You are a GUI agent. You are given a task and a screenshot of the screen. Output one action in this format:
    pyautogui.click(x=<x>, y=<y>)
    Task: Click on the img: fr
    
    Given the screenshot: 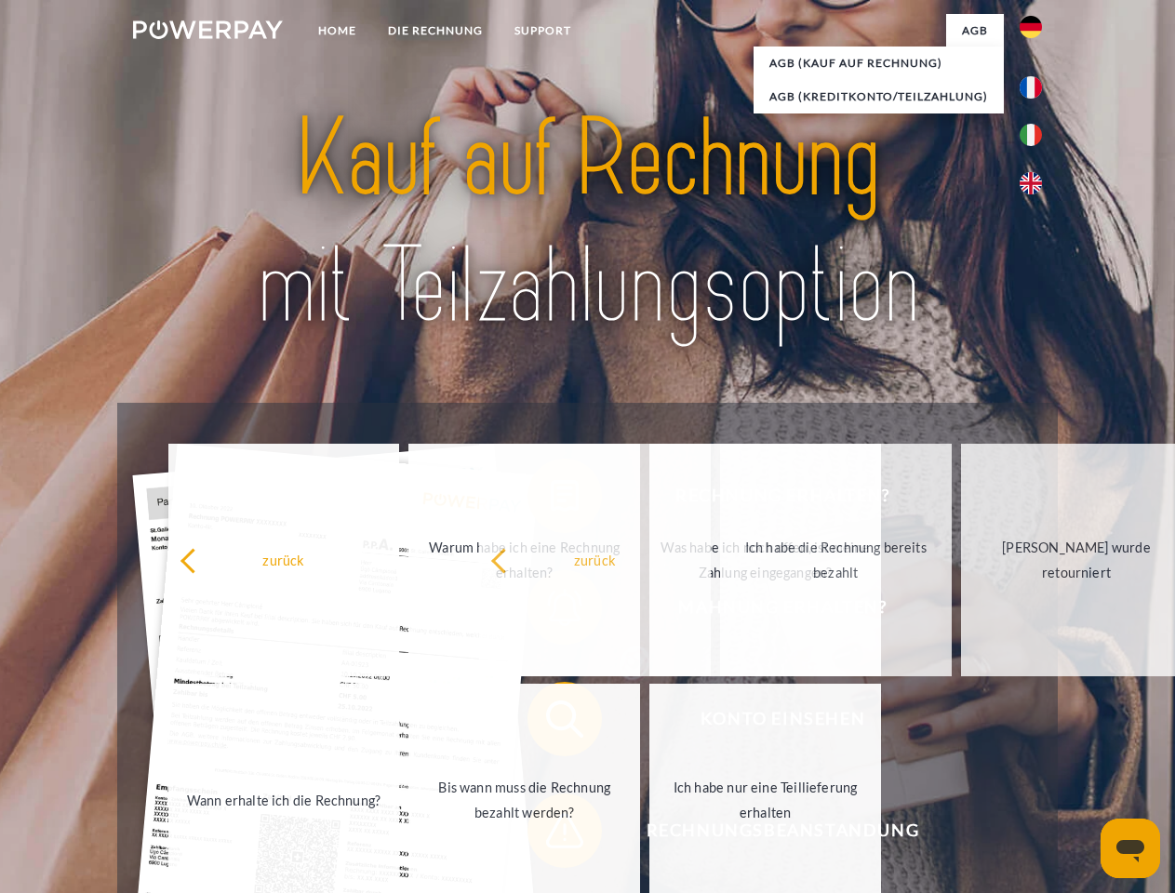 What is the action you would take?
    pyautogui.click(x=1030, y=87)
    